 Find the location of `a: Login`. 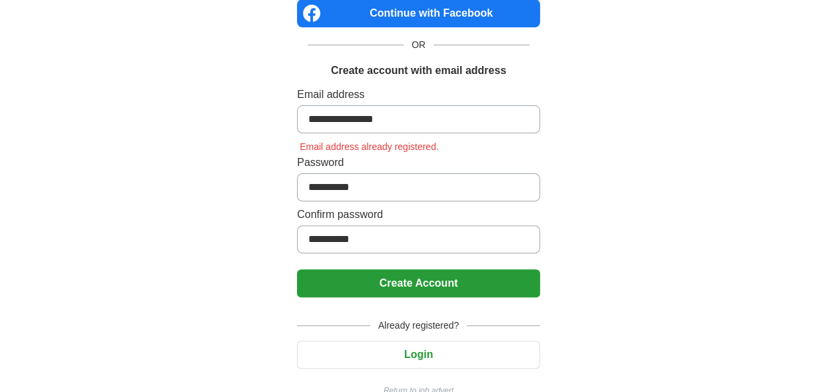

a: Login is located at coordinates (418, 354).